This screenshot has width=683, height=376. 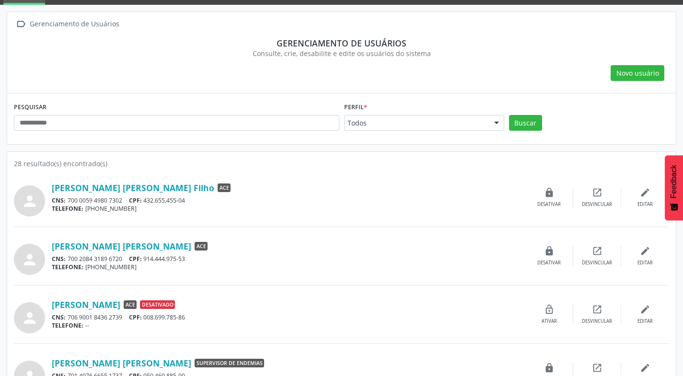 What do you see at coordinates (341, 163) in the screenshot?
I see `div: 28 resultado(s) encontrado(s)` at bounding box center [341, 163].